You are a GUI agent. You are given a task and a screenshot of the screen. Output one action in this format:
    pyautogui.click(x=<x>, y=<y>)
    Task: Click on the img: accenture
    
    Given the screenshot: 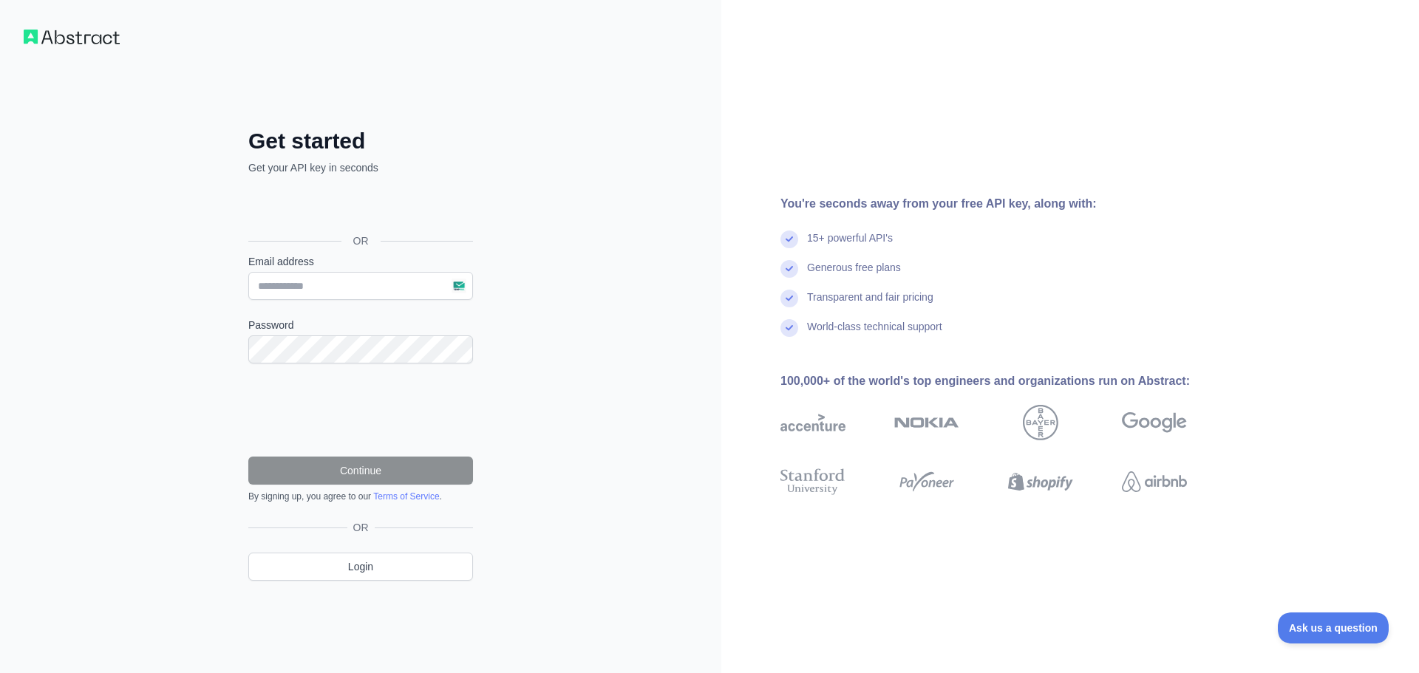 What is the action you would take?
    pyautogui.click(x=813, y=423)
    